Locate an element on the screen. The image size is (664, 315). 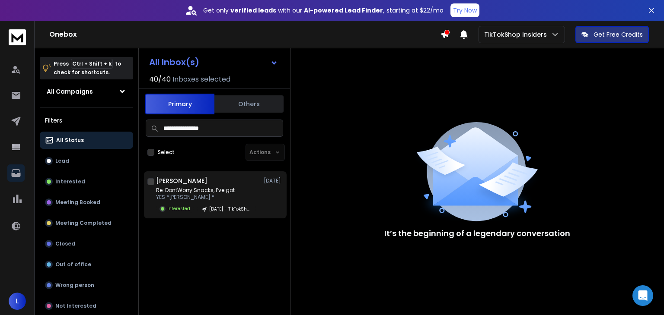
strong: AI-powered Lead Finder, is located at coordinates (344, 10).